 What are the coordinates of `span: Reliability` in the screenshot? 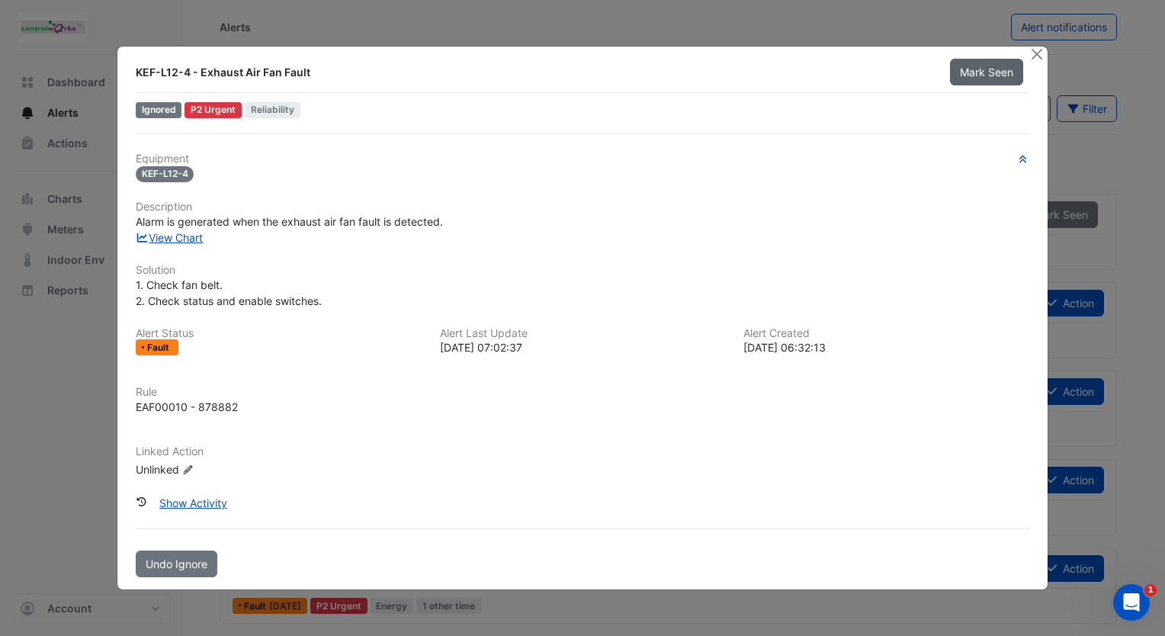 It's located at (272, 110).